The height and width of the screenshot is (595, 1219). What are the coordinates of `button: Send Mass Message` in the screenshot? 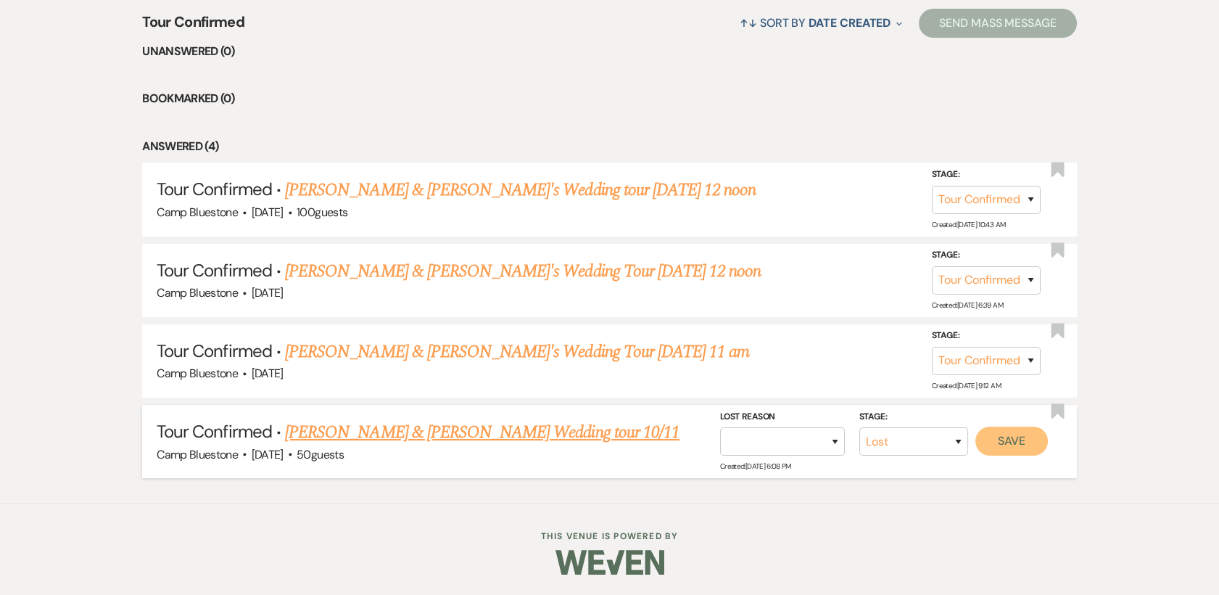 It's located at (998, 23).